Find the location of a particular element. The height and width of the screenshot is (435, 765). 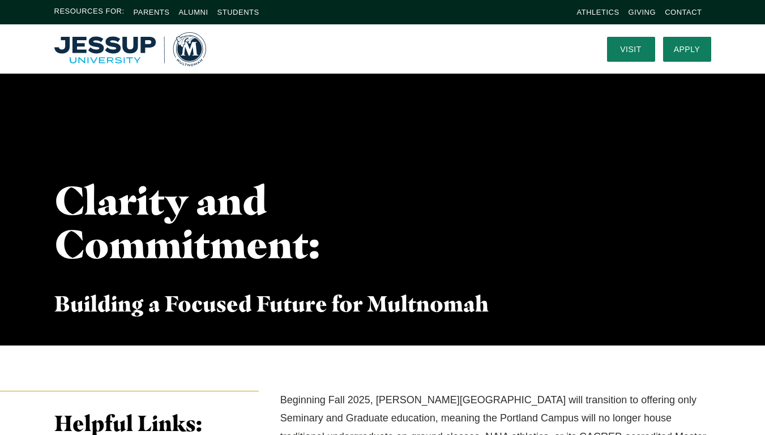

img: Multnomah University Logo is located at coordinates (130, 49).